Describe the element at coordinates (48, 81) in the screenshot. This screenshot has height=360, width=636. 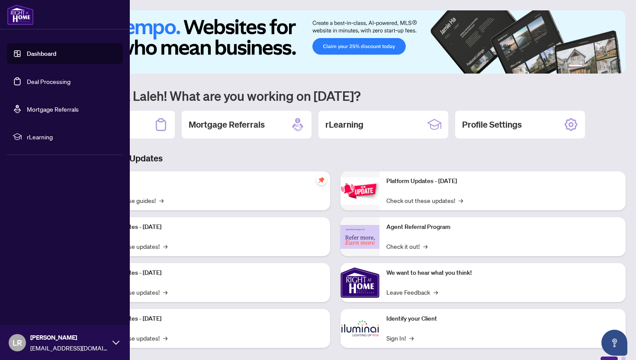
I see `a: Deal Processing` at that location.